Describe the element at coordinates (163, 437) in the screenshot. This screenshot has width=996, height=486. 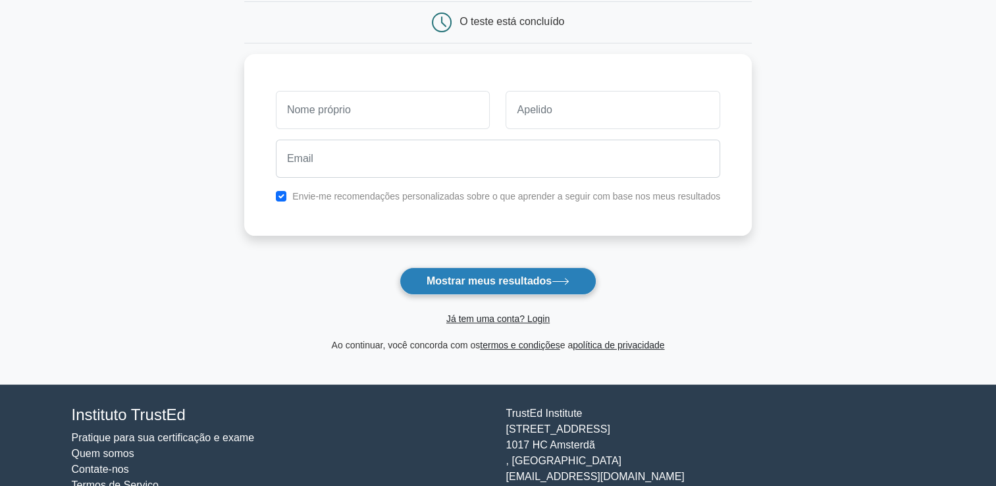
I see `a: Pratique para sua certificação e exame` at that location.